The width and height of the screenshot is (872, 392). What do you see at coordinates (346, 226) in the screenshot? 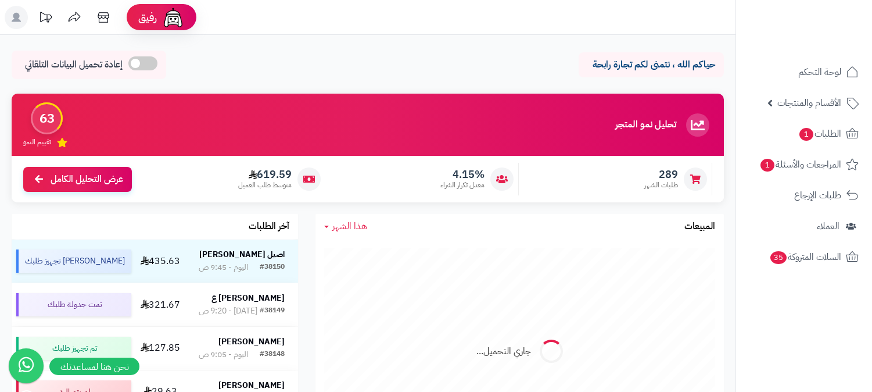
I see `a: هذا الشهر` at bounding box center [346, 226].